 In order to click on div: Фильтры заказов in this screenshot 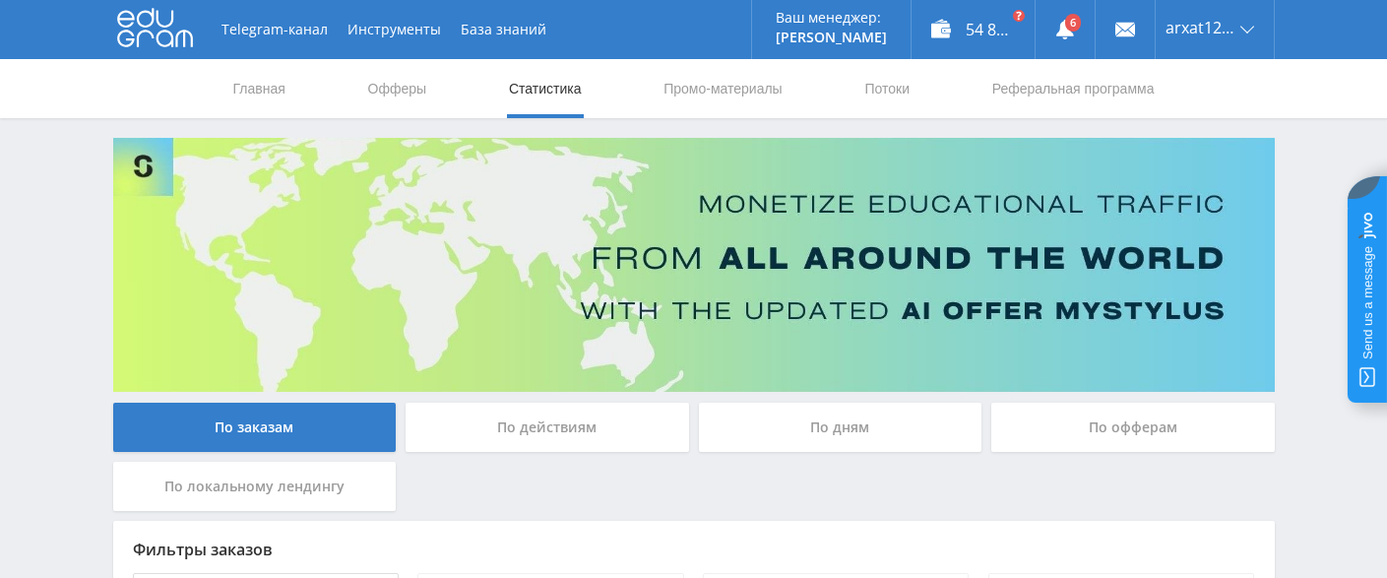, I will do `click(694, 549)`.